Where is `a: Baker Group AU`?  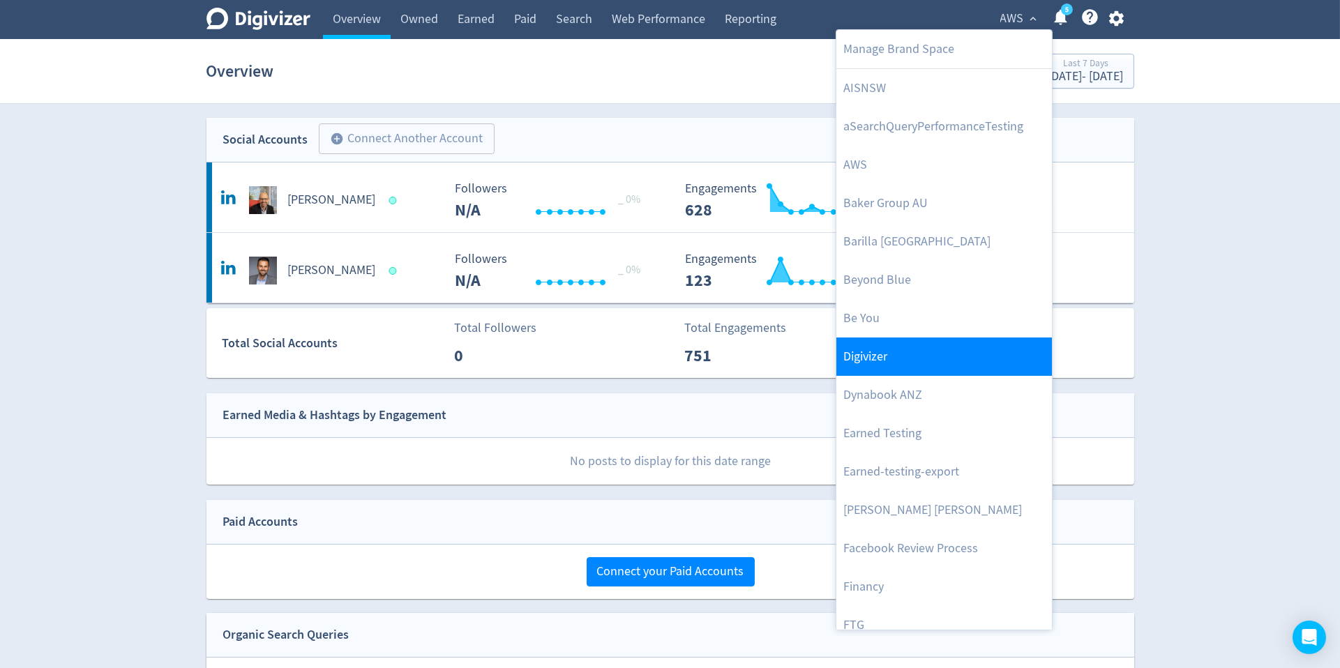
a: Baker Group AU is located at coordinates (944, 203).